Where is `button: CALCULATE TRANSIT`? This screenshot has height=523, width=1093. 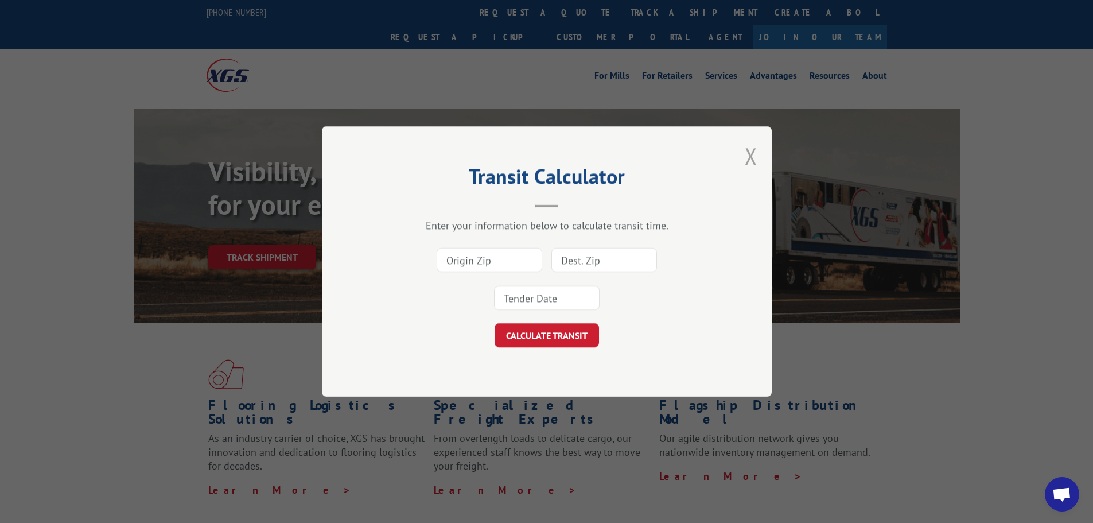
button: CALCULATE TRANSIT is located at coordinates (547, 335).